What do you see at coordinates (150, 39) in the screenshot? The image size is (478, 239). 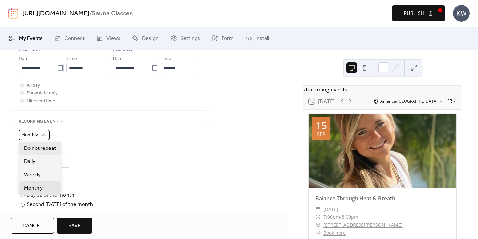 I see `span: Design` at bounding box center [150, 39].